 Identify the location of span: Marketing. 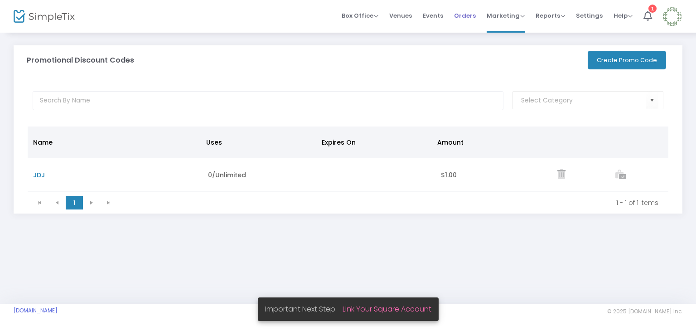
(506, 15).